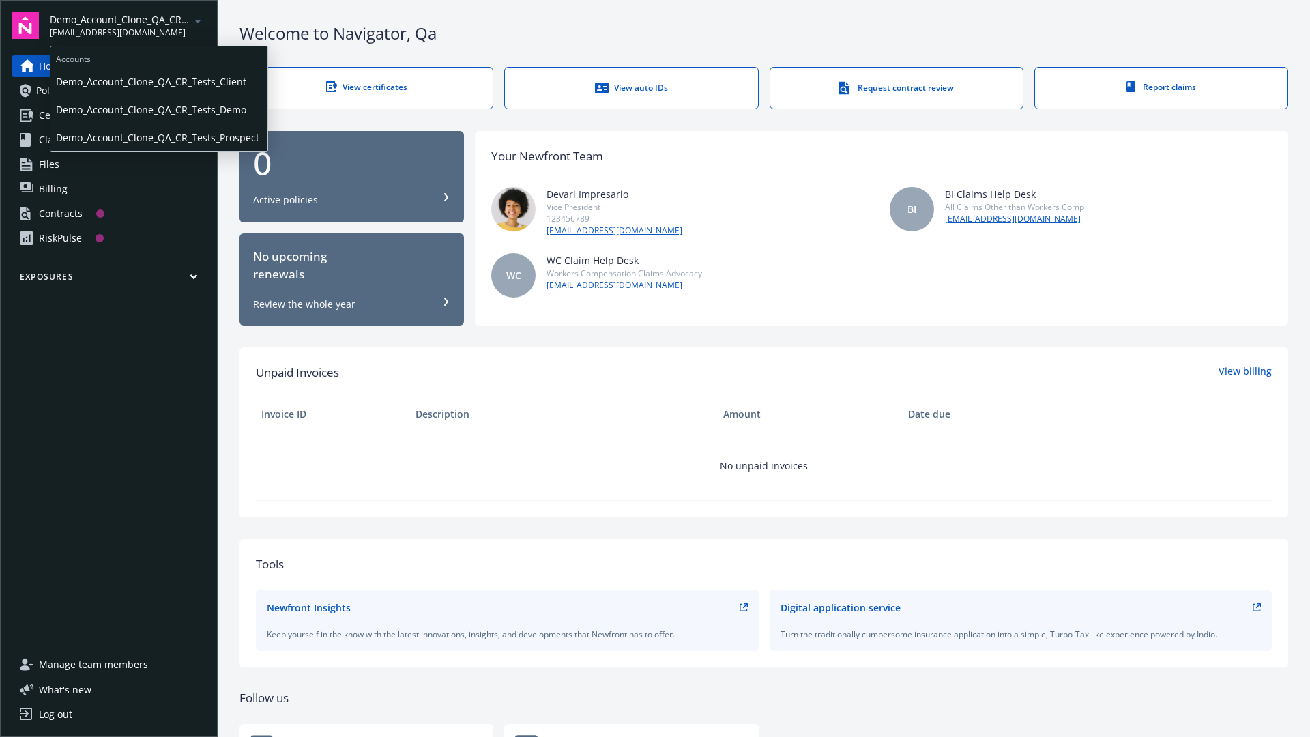 This screenshot has width=1310, height=737. I want to click on div: View certificates, so click(366, 87).